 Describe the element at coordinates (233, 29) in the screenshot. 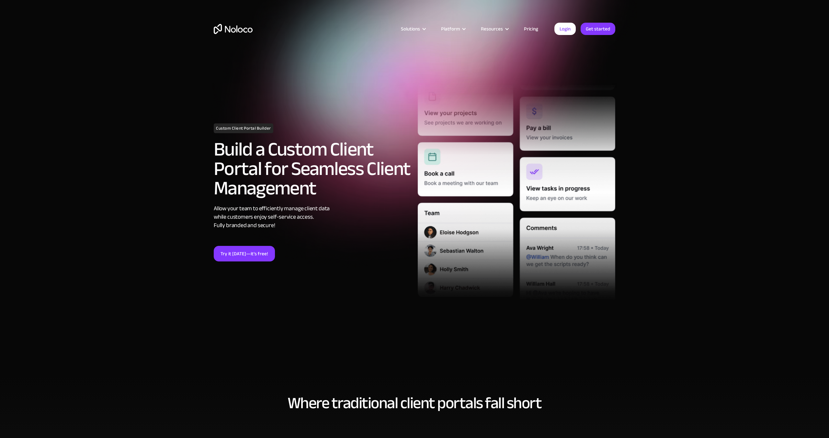

I see `a: home` at that location.